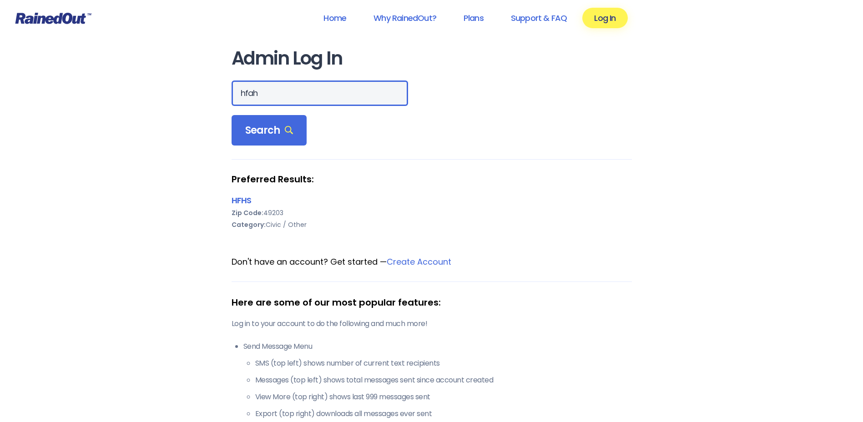  I want to click on a: Support & FAQ, so click(539, 18).